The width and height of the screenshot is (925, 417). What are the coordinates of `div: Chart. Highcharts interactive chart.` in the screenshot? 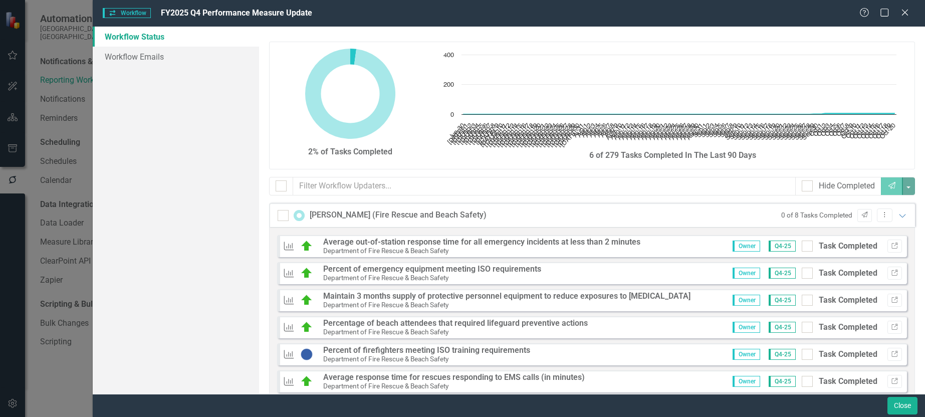 It's located at (672, 100).